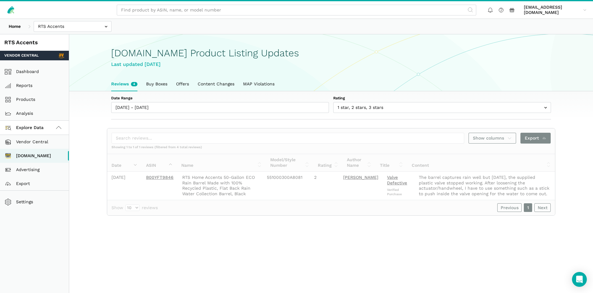 The image size is (593, 293). I want to click on input: Find product by ASIN, name, or model number, so click(297, 10).